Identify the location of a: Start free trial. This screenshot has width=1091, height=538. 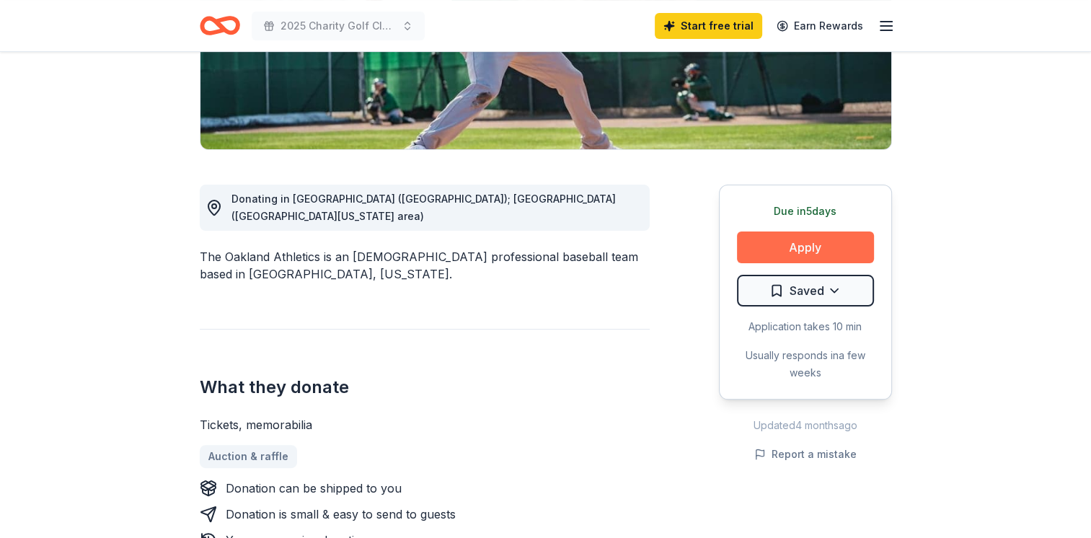
(708, 26).